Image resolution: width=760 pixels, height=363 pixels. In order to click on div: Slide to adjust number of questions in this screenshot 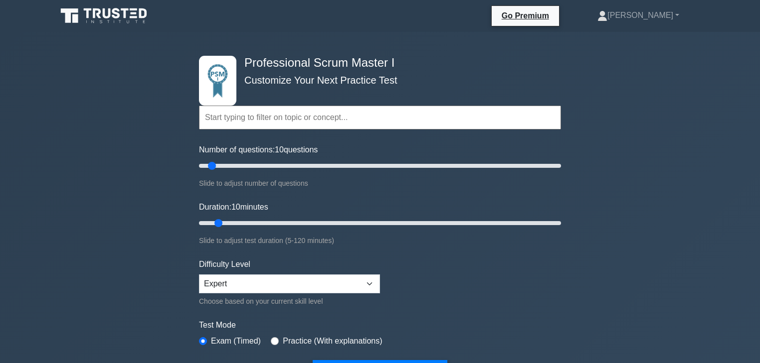, I will do `click(380, 183)`.